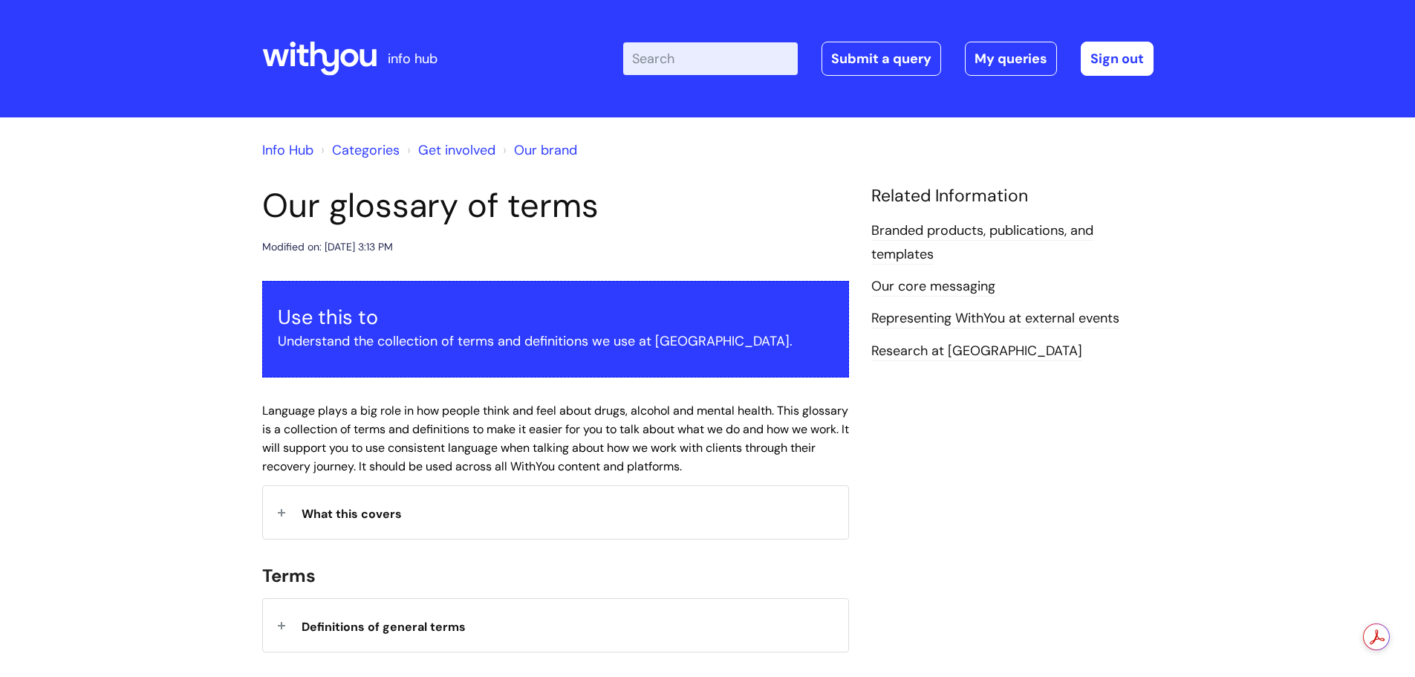  Describe the element at coordinates (289, 575) in the screenshot. I see `span: Terms` at that location.